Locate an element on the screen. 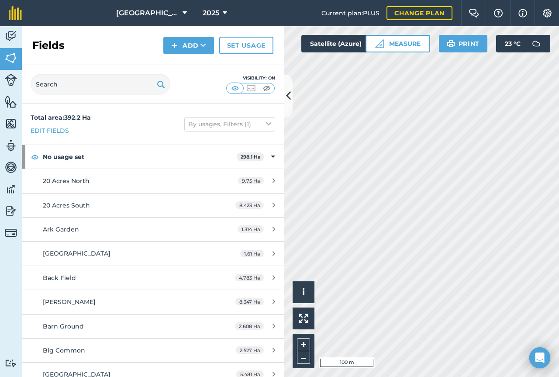 This screenshot has height=377, width=559. img: A cog icon is located at coordinates (547, 13).